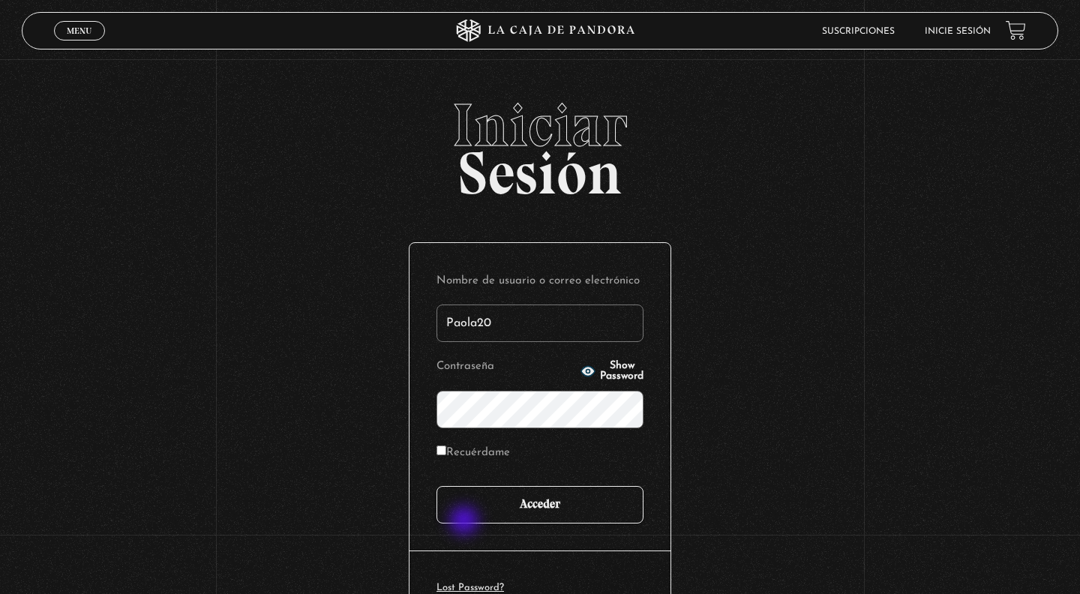 This screenshot has width=1080, height=594. Describe the element at coordinates (473, 453) in the screenshot. I see `label: Recuérdame` at that location.